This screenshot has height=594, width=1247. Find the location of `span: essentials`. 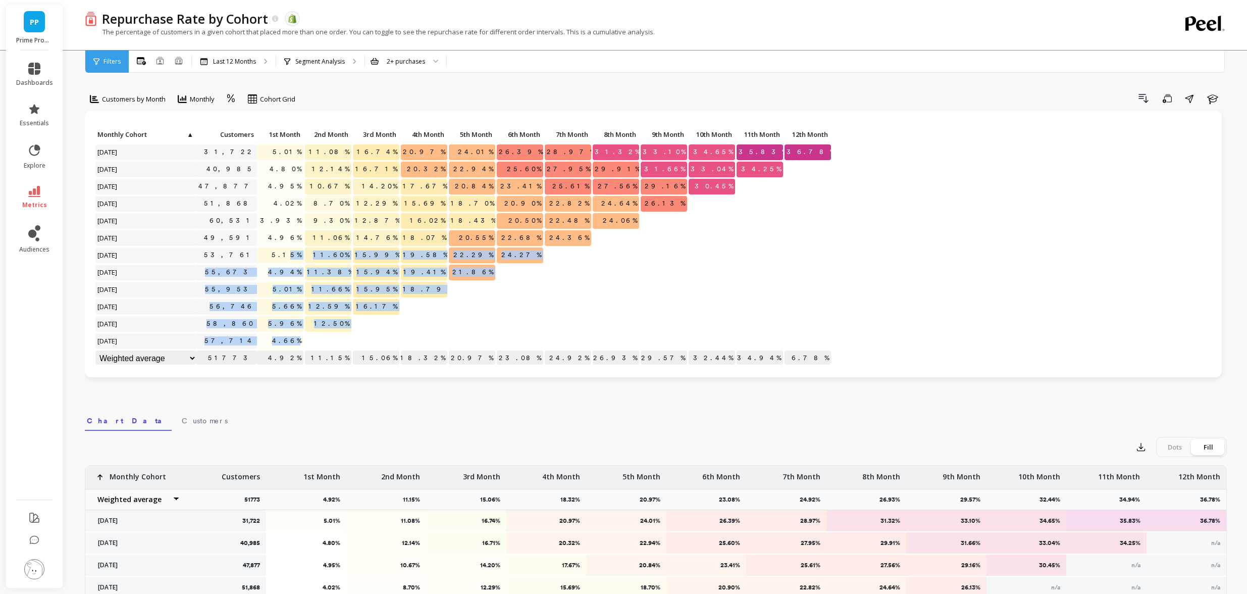

span: essentials is located at coordinates (34, 123).